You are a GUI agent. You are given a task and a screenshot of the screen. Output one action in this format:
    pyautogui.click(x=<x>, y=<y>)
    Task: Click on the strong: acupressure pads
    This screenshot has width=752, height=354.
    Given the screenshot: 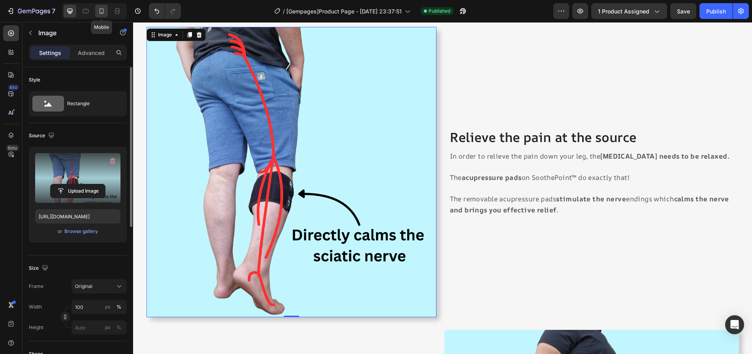 What is the action you would take?
    pyautogui.click(x=359, y=155)
    